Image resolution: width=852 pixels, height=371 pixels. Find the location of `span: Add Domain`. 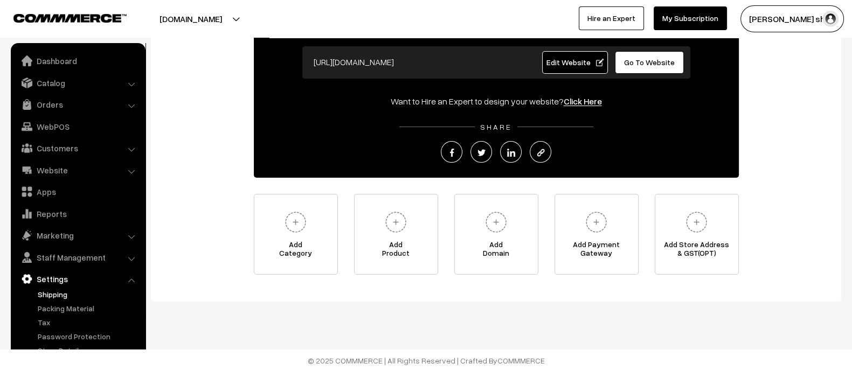

span: Add Domain is located at coordinates (496, 251).